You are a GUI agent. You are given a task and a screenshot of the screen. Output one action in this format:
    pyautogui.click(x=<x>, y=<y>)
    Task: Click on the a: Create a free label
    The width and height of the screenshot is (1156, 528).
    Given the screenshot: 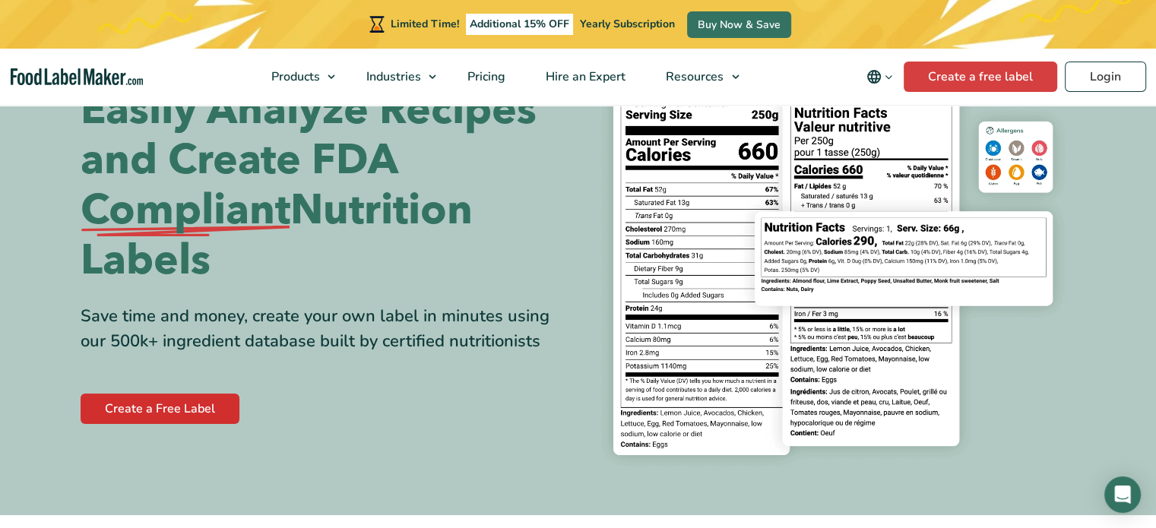 What is the action you would take?
    pyautogui.click(x=980, y=77)
    